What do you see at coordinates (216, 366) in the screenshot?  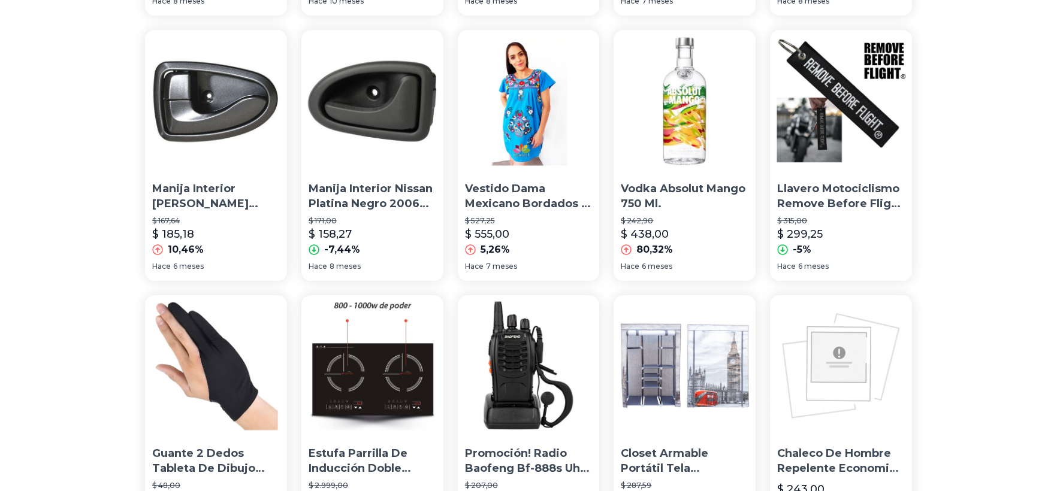 I see `img: Guante 2 Dedos Tableta De Dibujo Digital O Protección Papel` at bounding box center [216, 366].